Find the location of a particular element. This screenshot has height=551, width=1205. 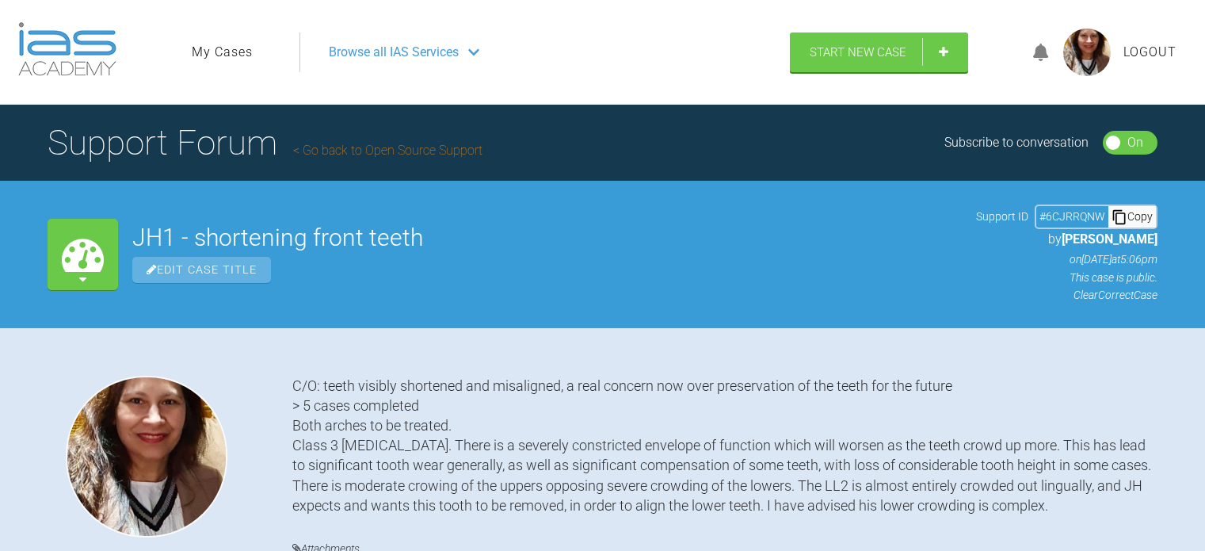

div: Subscribe to conversation is located at coordinates (1017, 143).